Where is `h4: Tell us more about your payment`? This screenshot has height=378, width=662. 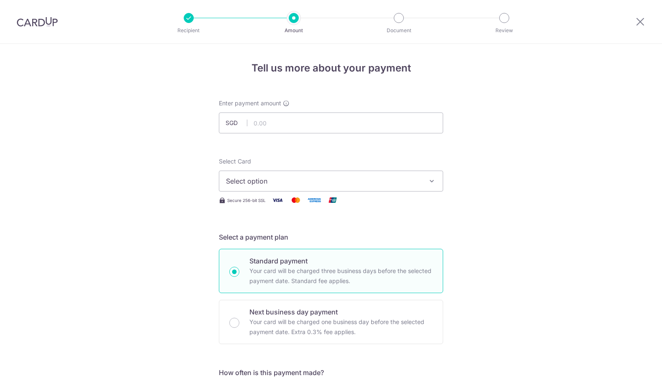 h4: Tell us more about your payment is located at coordinates (331, 68).